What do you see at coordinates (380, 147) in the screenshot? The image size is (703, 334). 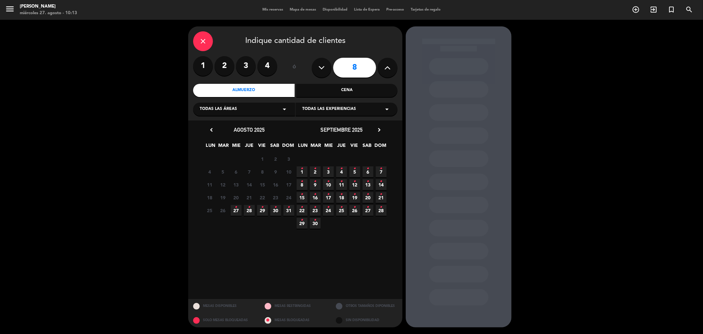 I see `span: DOM` at bounding box center [380, 147].